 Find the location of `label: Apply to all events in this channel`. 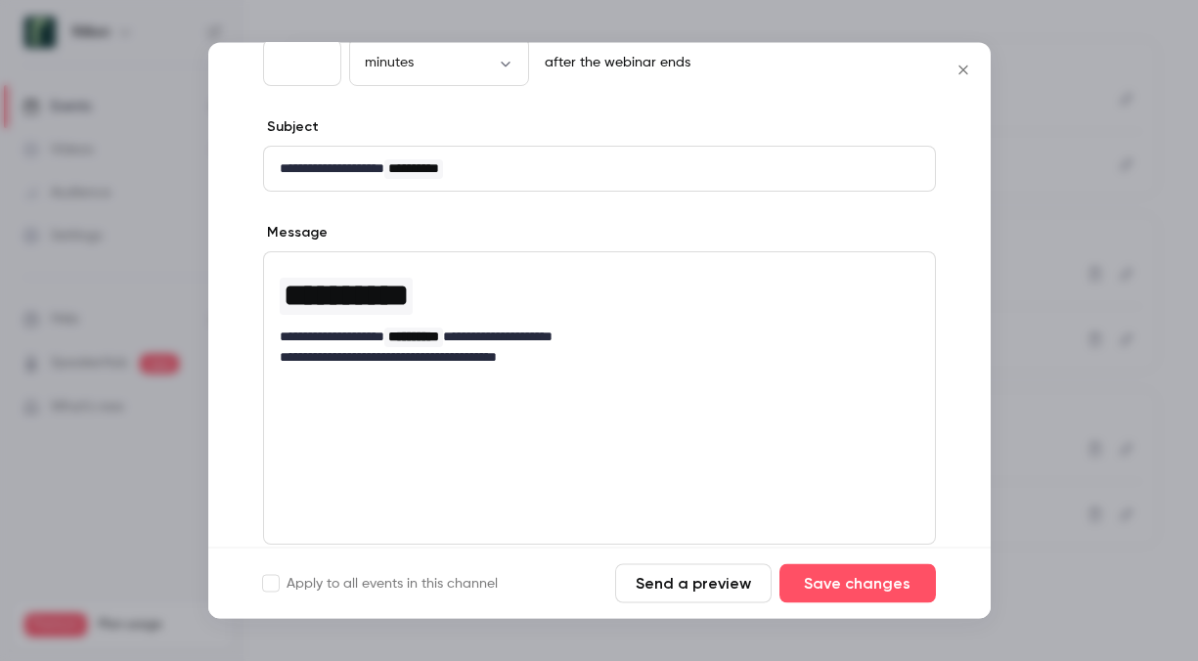

label: Apply to all events in this channel is located at coordinates (380, 584).